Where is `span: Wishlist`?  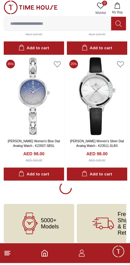 span: Wishlist is located at coordinates (101, 15).